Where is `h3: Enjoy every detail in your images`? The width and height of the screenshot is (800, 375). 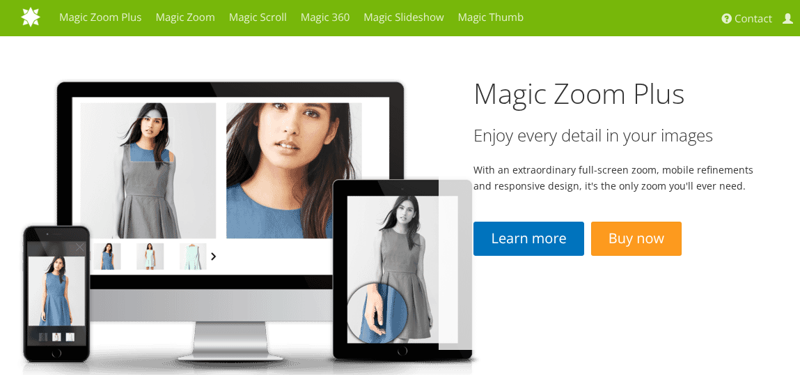
h3: Enjoy every detail in your images is located at coordinates (614, 135).